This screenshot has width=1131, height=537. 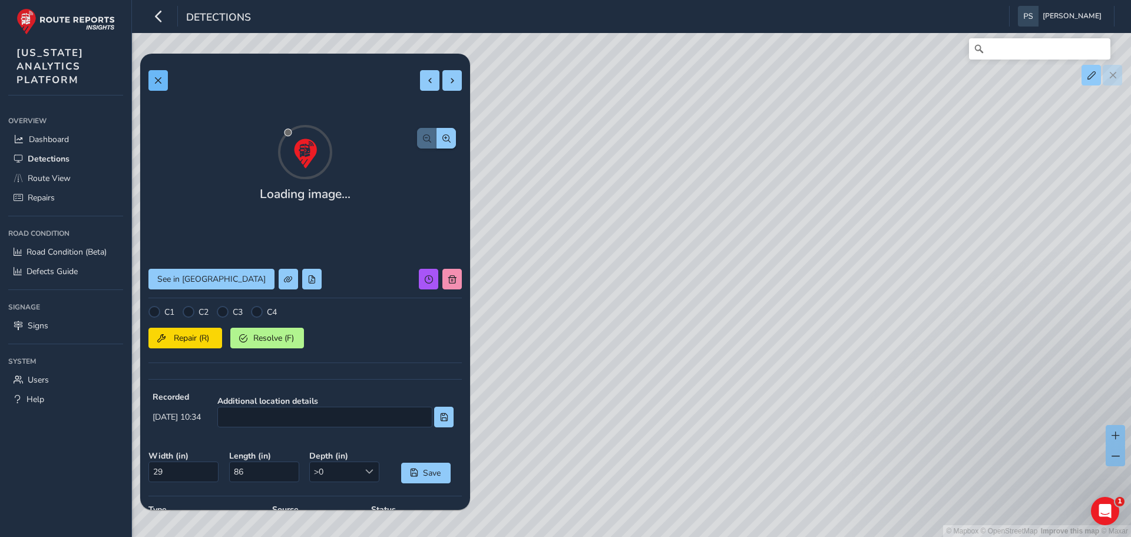 What do you see at coordinates (267, 337) in the screenshot?
I see `button: Resolve (F)` at bounding box center [267, 337].